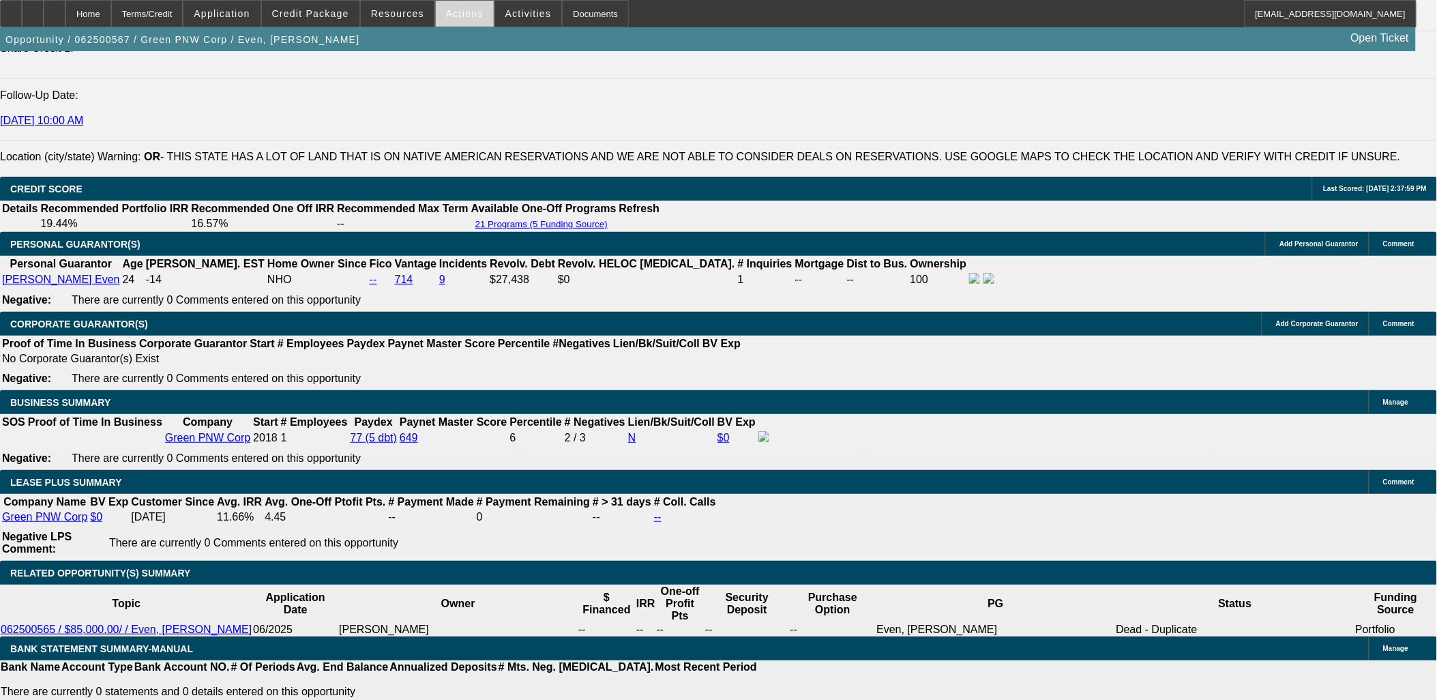 This screenshot has width=1437, height=700. Describe the element at coordinates (263, 667) in the screenshot. I see `th: # Of Periods` at that location.